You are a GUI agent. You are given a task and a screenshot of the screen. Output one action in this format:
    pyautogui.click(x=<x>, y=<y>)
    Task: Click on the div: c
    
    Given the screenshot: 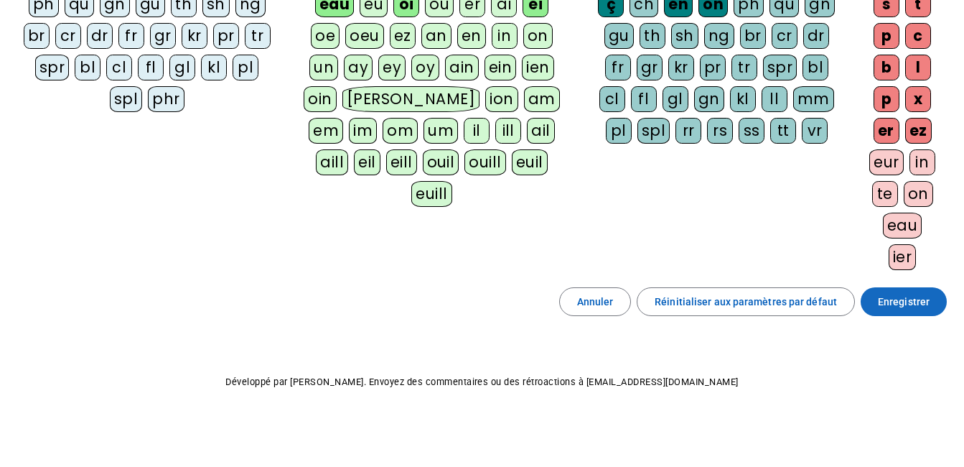 What is the action you would take?
    pyautogui.click(x=918, y=36)
    